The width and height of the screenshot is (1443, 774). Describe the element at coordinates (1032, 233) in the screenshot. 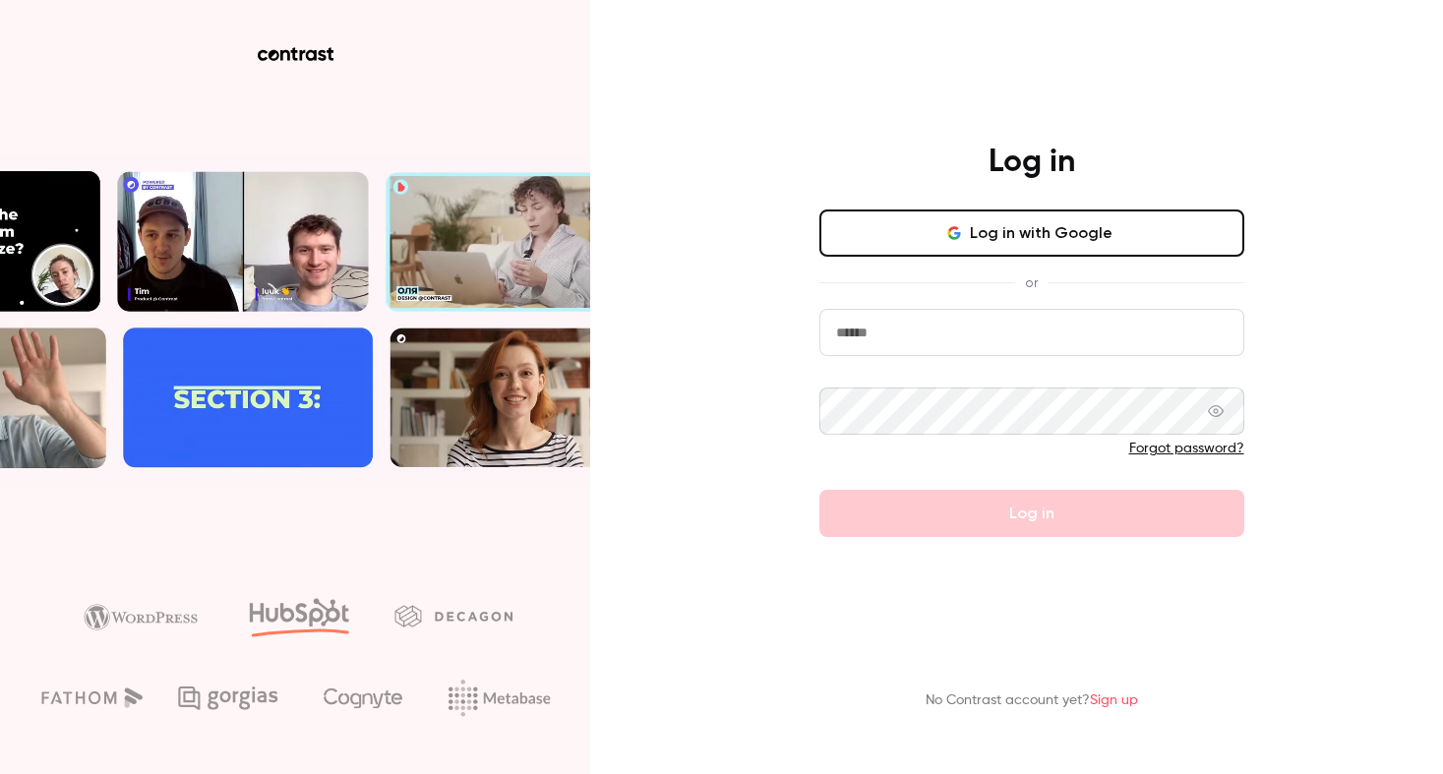

I see `button: Log in with Google` at that location.